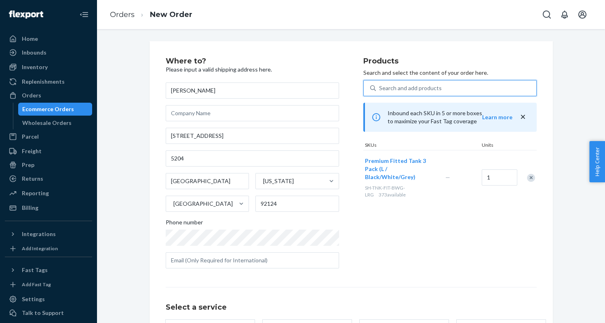  I want to click on a: Returns, so click(49, 179).